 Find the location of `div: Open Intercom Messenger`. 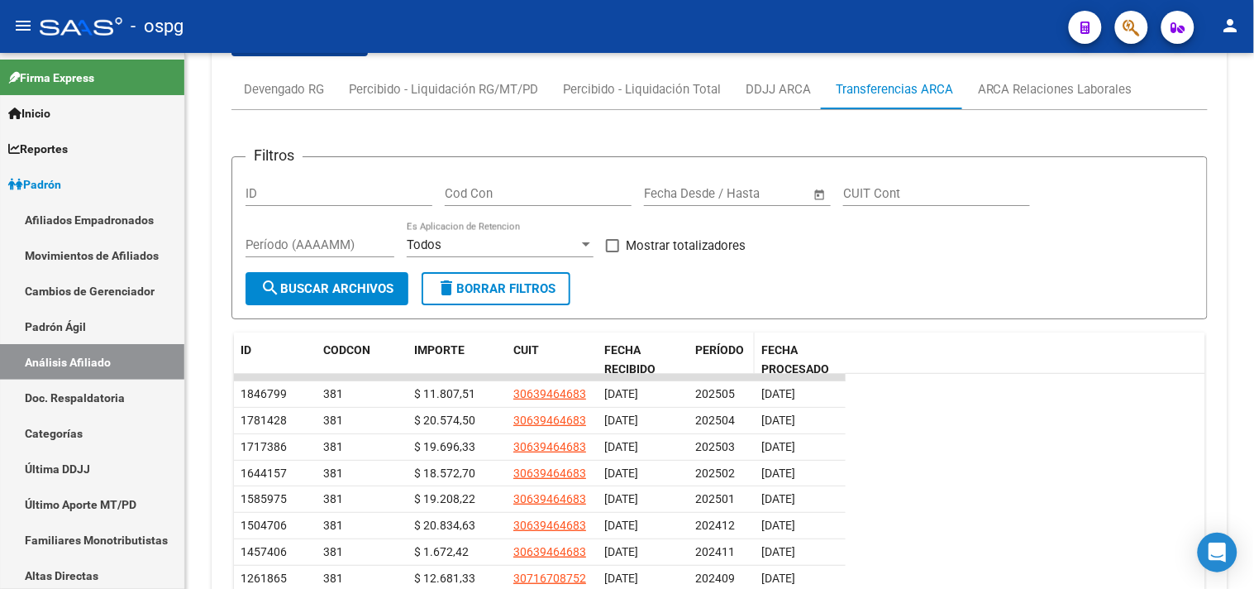

div: Open Intercom Messenger is located at coordinates (1218, 552).